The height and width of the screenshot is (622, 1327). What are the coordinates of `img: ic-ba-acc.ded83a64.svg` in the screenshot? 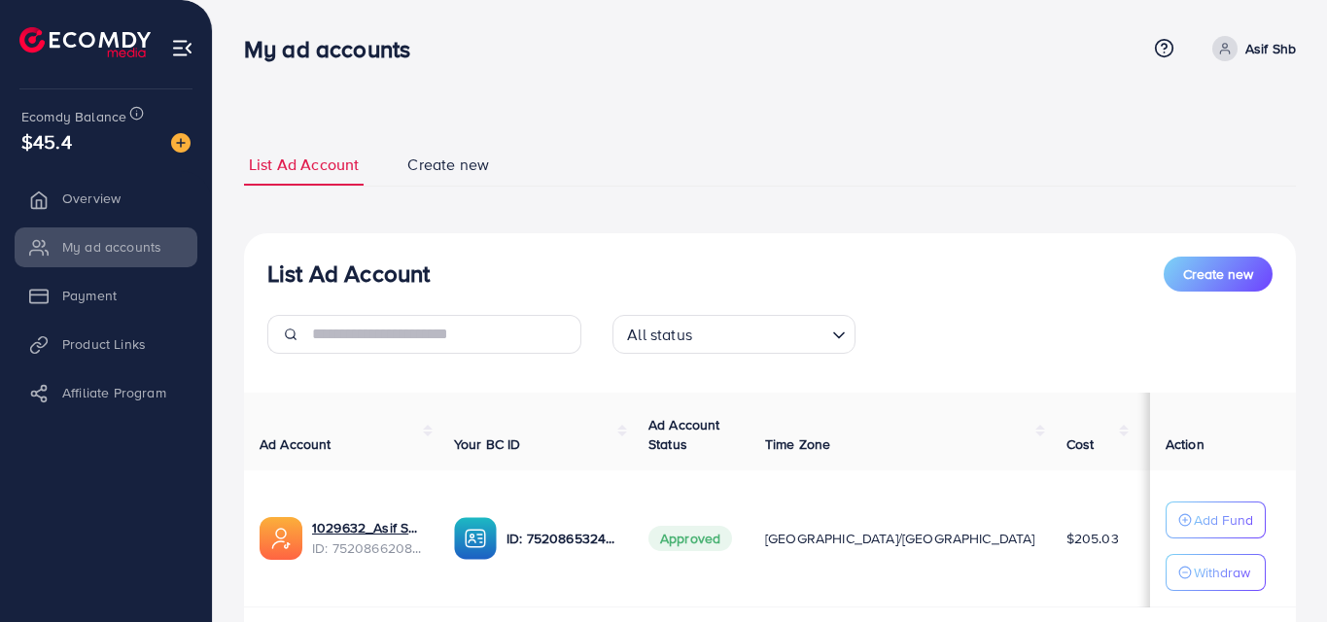 It's located at (475, 538).